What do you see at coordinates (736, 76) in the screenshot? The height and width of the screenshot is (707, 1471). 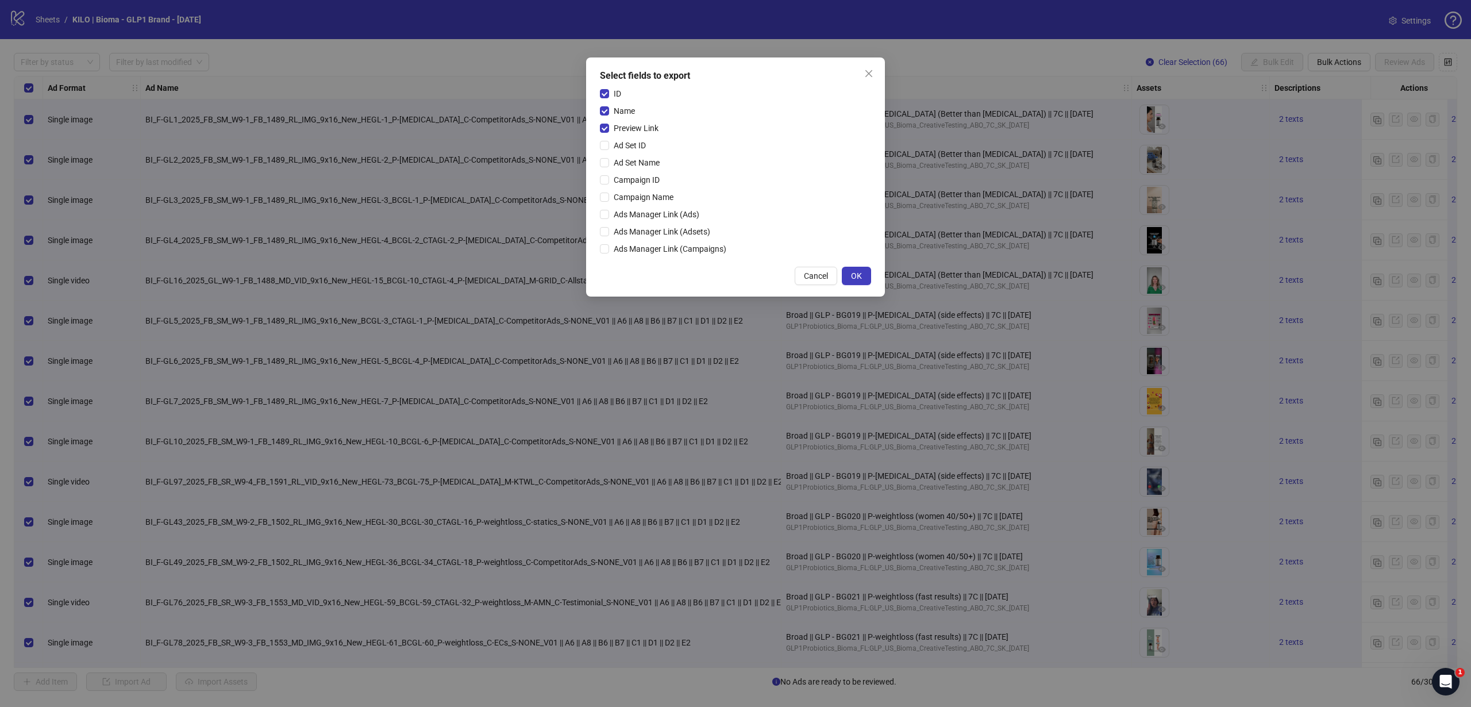 I see `div: Select fields to export` at bounding box center [736, 76].